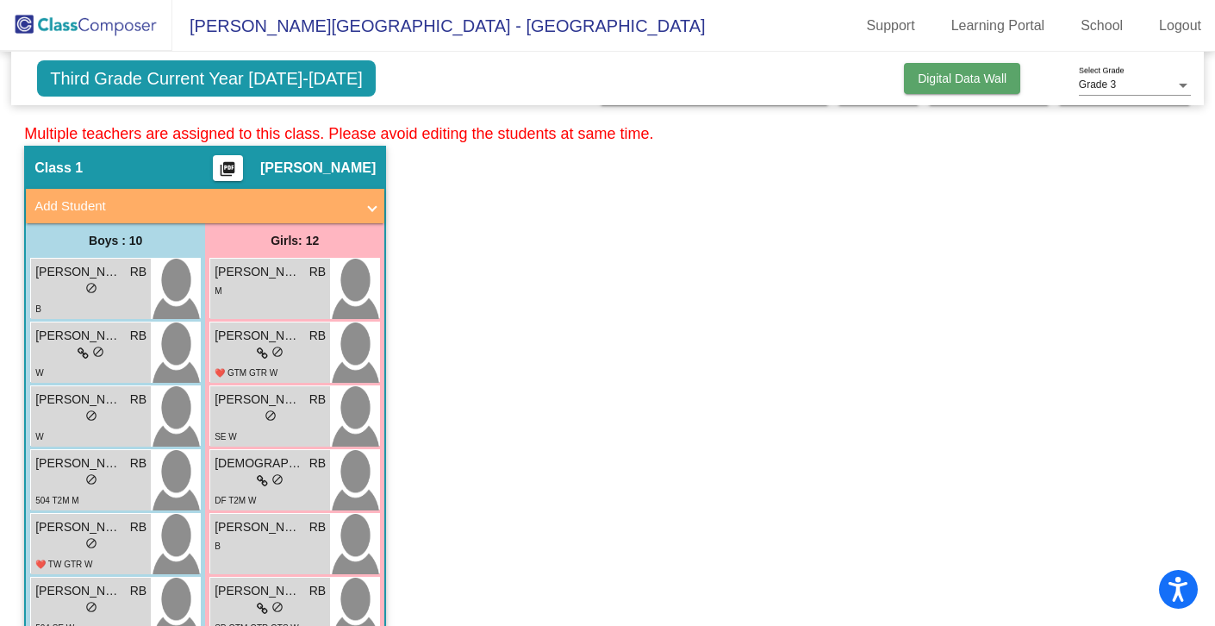  I want to click on button: Digital Data Wall, so click(962, 78).